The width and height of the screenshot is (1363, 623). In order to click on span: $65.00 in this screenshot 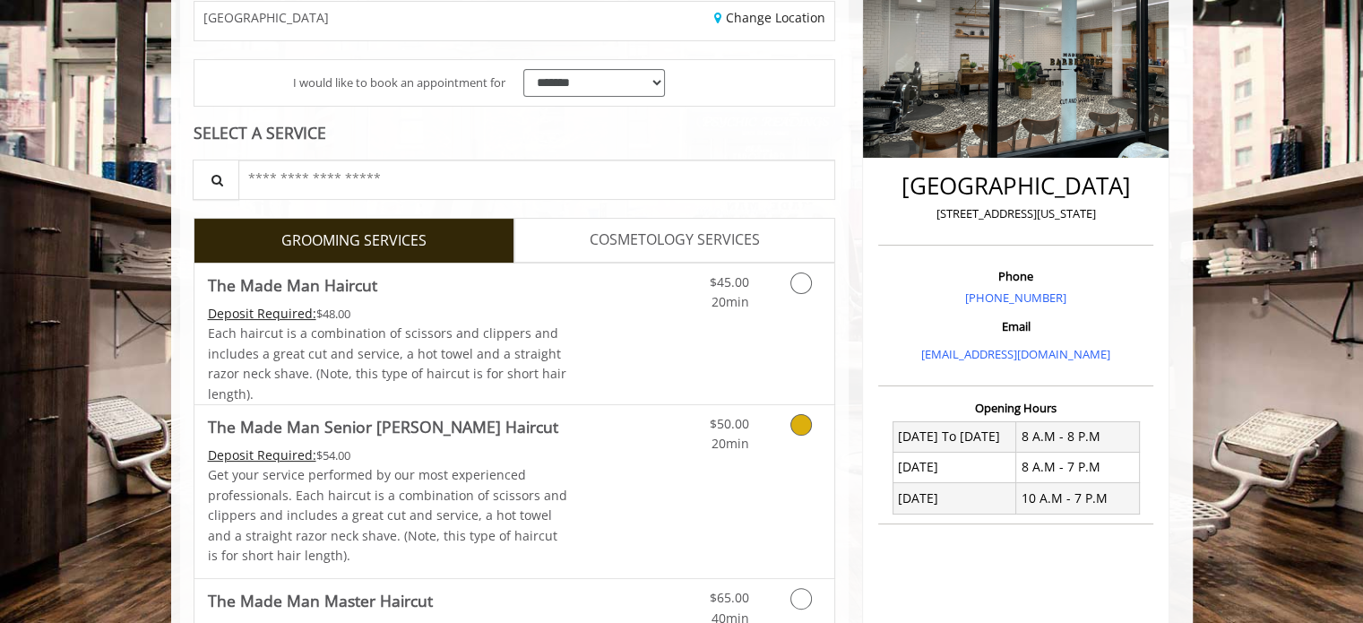, I will do `click(729, 597)`.